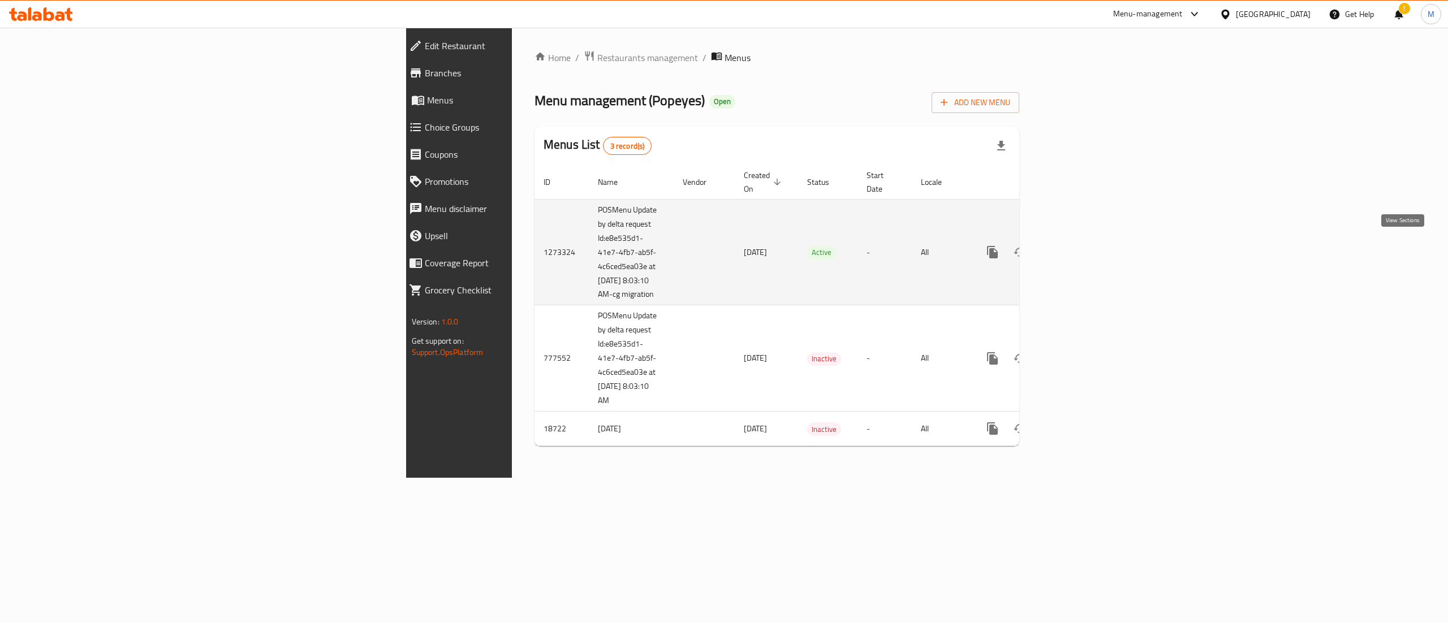 Image resolution: width=1448 pixels, height=623 pixels. Describe the element at coordinates (1001, 146) in the screenshot. I see `div: Export file` at that location.